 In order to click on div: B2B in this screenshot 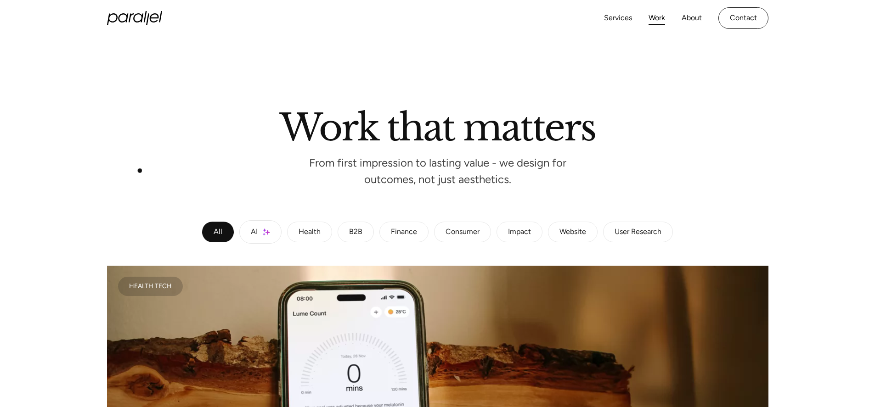, I will do `click(355, 232)`.